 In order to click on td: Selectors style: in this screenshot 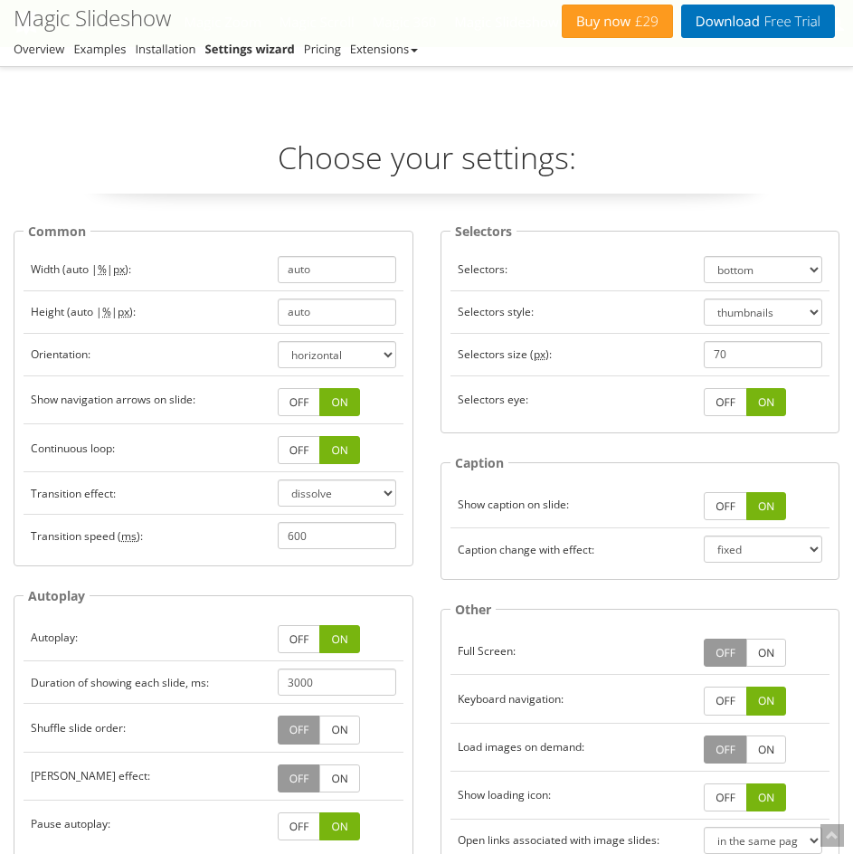, I will do `click(574, 311)`.